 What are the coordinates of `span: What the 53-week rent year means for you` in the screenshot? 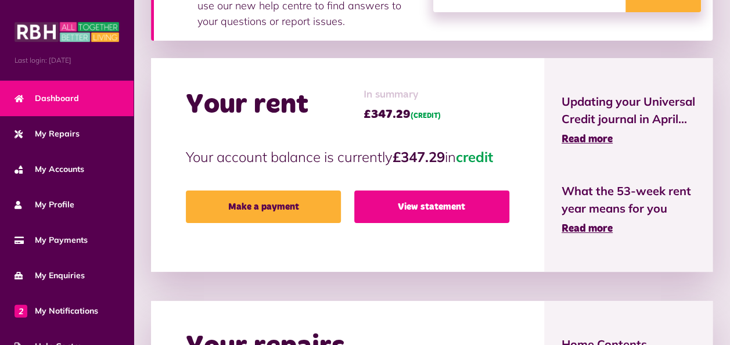 It's located at (628, 200).